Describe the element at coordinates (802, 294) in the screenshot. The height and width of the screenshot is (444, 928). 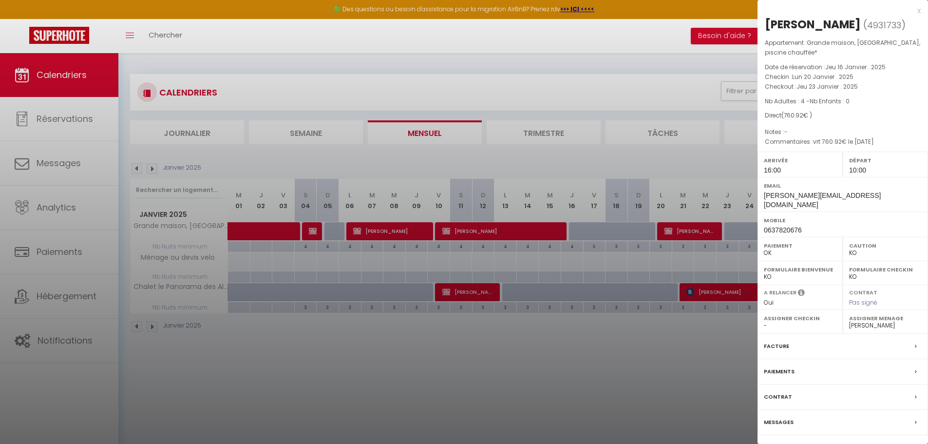
I see `i: Sélectionner OUI si vous souhaiter envoyer les séquences de messages post-checkout` at that location.